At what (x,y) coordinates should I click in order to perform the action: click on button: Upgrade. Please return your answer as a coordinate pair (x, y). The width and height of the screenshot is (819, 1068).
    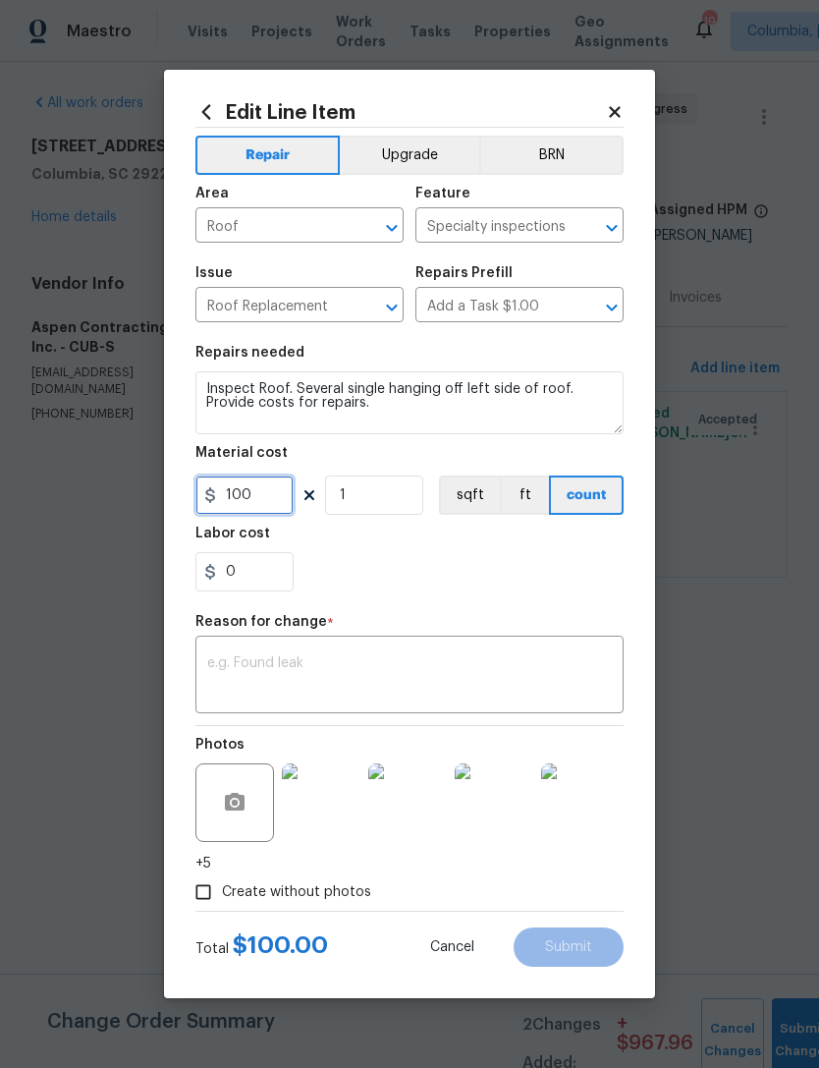
    Looking at the image, I should click on (410, 155).